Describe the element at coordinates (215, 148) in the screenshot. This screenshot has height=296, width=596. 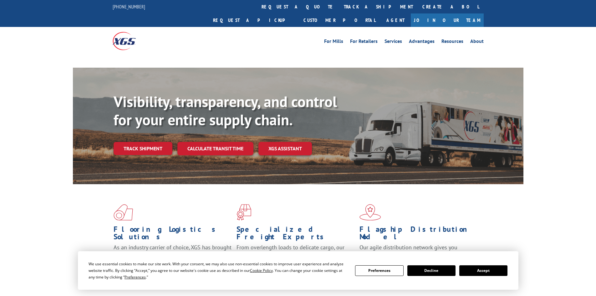
I see `a: Calculate transit time` at that location.